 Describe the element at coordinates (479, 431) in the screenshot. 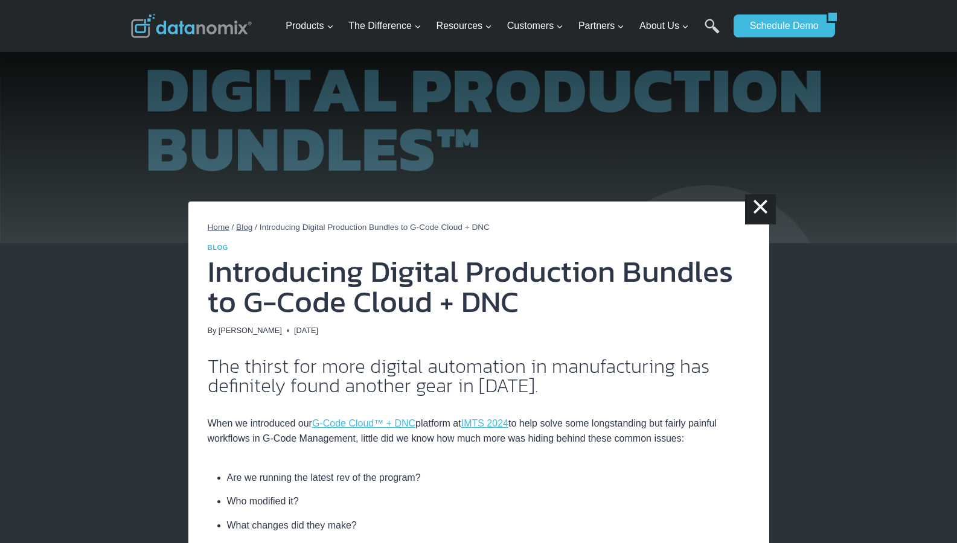

I see `p: When we introduced our platform at to help solve some longstanding but fairly painful workflows i...` at that location.